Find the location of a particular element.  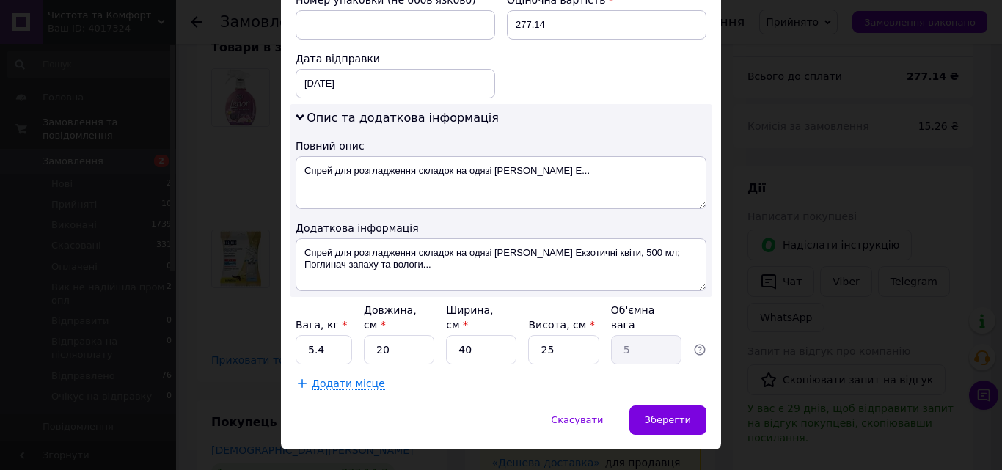

span: Скасувати is located at coordinates (577, 420).